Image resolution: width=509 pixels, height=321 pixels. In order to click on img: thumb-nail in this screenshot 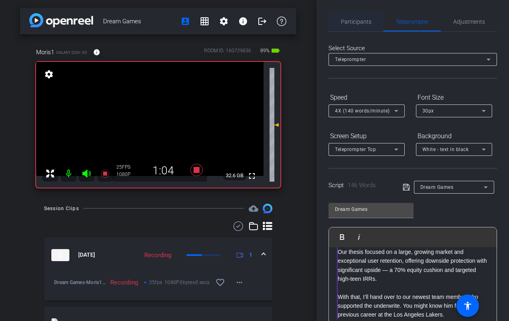, I will do `click(60, 255)`.